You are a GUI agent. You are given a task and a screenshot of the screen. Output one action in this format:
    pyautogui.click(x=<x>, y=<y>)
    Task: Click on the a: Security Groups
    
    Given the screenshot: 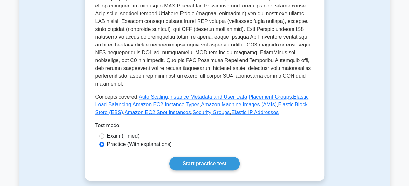 What is the action you would take?
    pyautogui.click(x=211, y=112)
    